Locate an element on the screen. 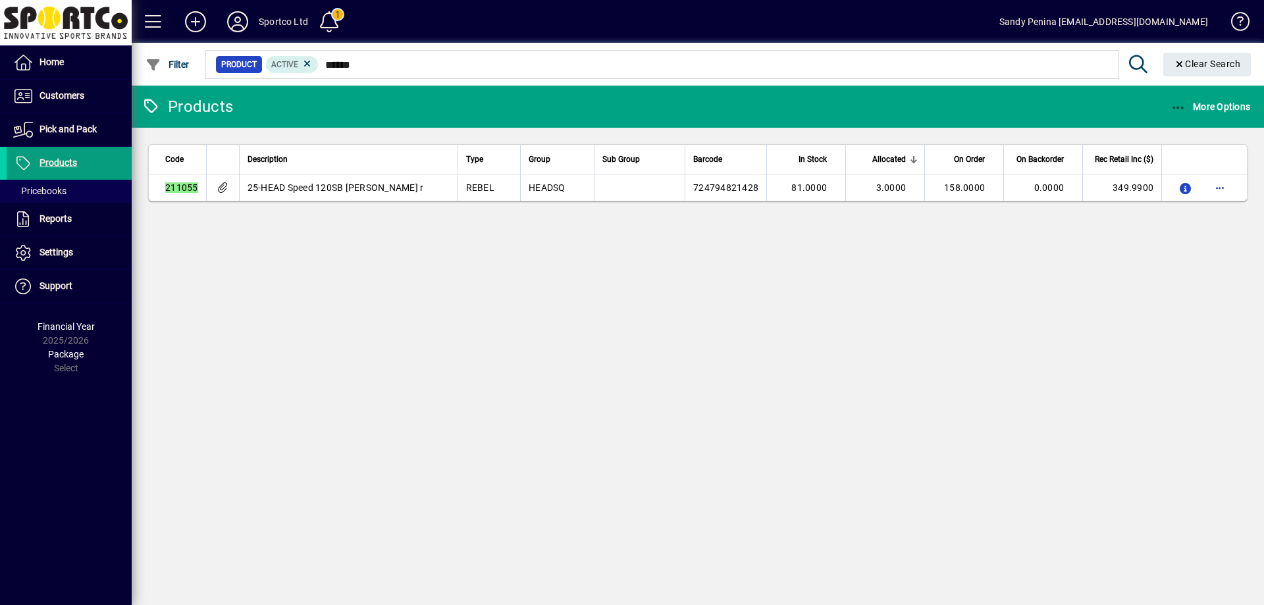  span: Support is located at coordinates (56, 286).